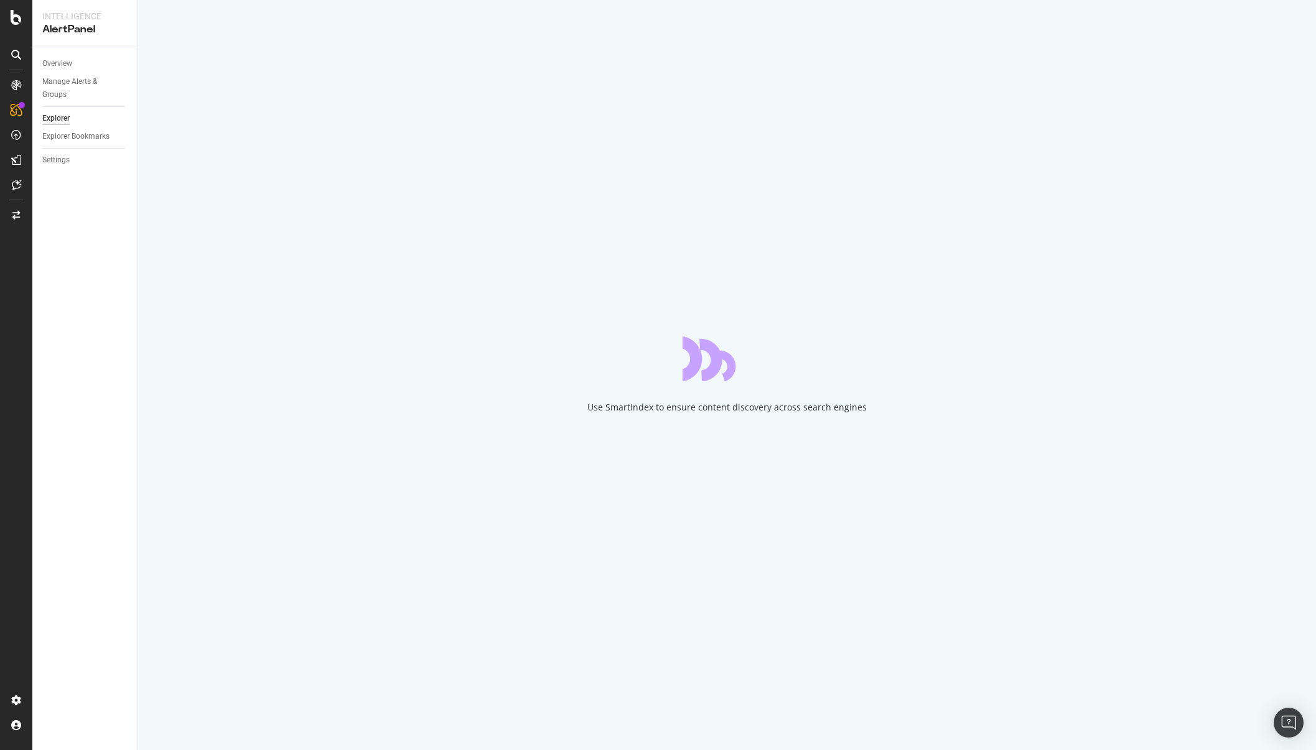  Describe the element at coordinates (85, 118) in the screenshot. I see `a: Explorer` at that location.